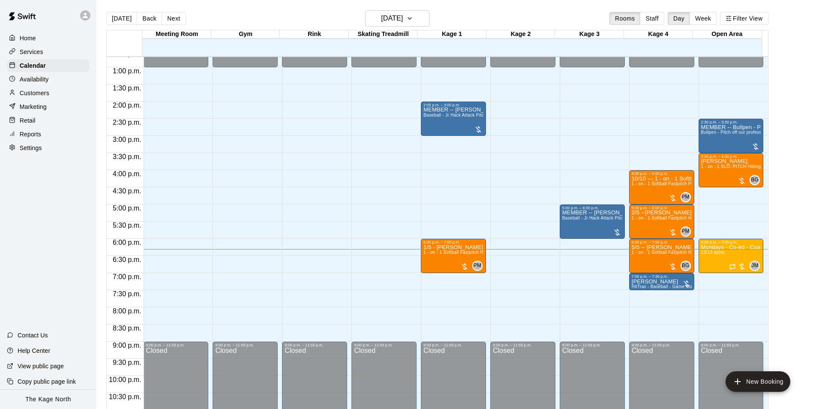 This screenshot has width=813, height=409. I want to click on span: HitTrax - Baseball - Game Mode, so click(664, 286).